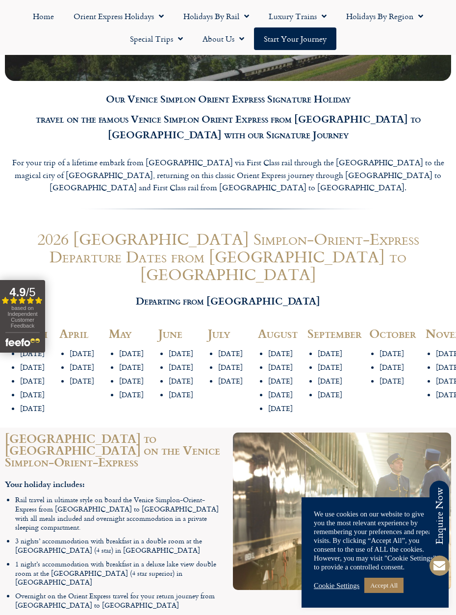 This screenshot has width=456, height=615. What do you see at coordinates (334, 334) in the screenshot?
I see `h2: September` at bounding box center [334, 334].